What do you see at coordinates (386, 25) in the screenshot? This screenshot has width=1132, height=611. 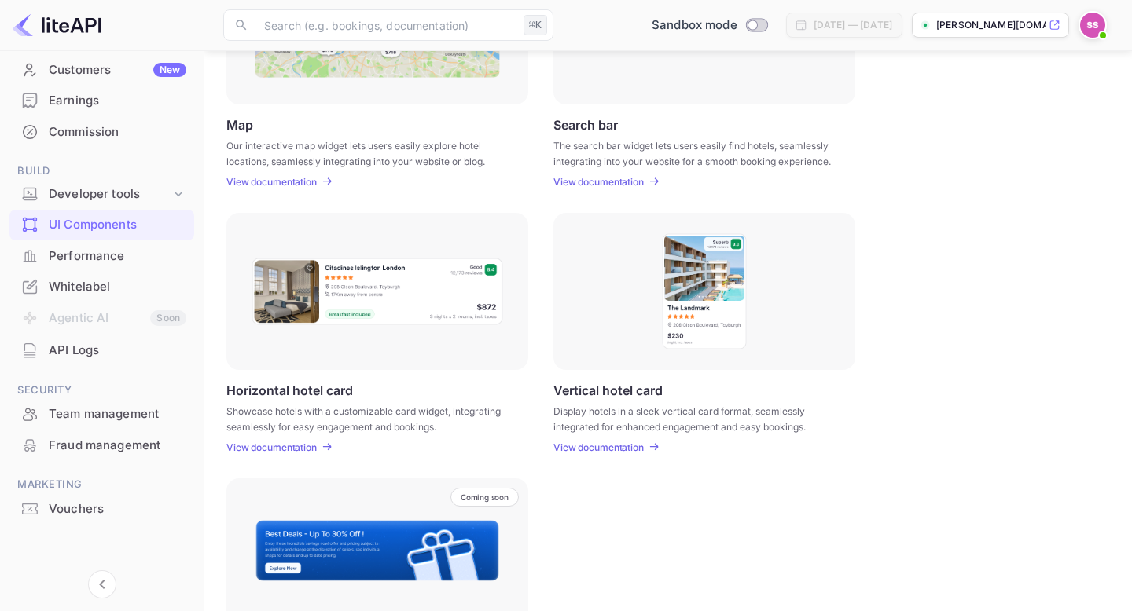 I see `input: Search (e.g. bookings, documentation)` at bounding box center [386, 25].